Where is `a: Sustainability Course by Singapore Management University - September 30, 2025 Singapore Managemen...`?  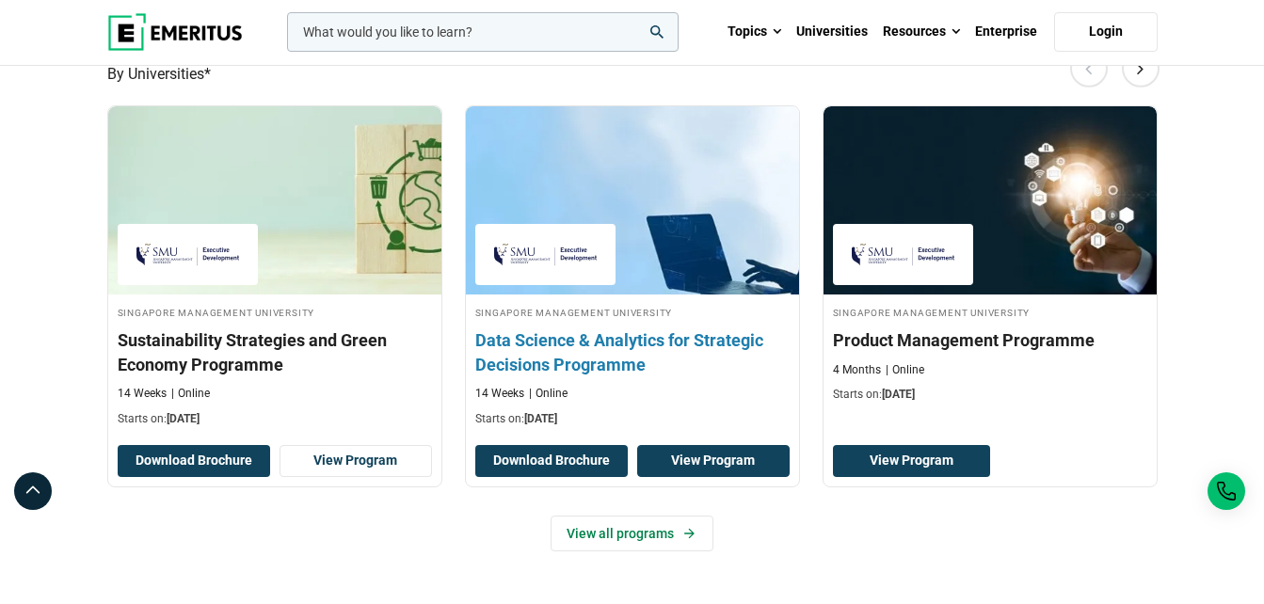 a: Sustainability Course by Singapore Management University - September 30, 2025 Singapore Managemen... is located at coordinates (275, 271).